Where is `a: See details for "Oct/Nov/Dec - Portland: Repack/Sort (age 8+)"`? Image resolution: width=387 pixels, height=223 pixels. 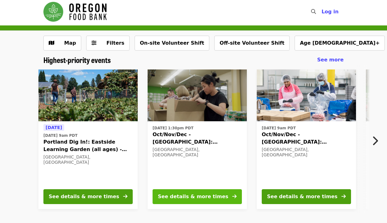 a: See details for "Oct/Nov/Dec - Portland: Repack/Sort (age 8+)" is located at coordinates (197, 139).